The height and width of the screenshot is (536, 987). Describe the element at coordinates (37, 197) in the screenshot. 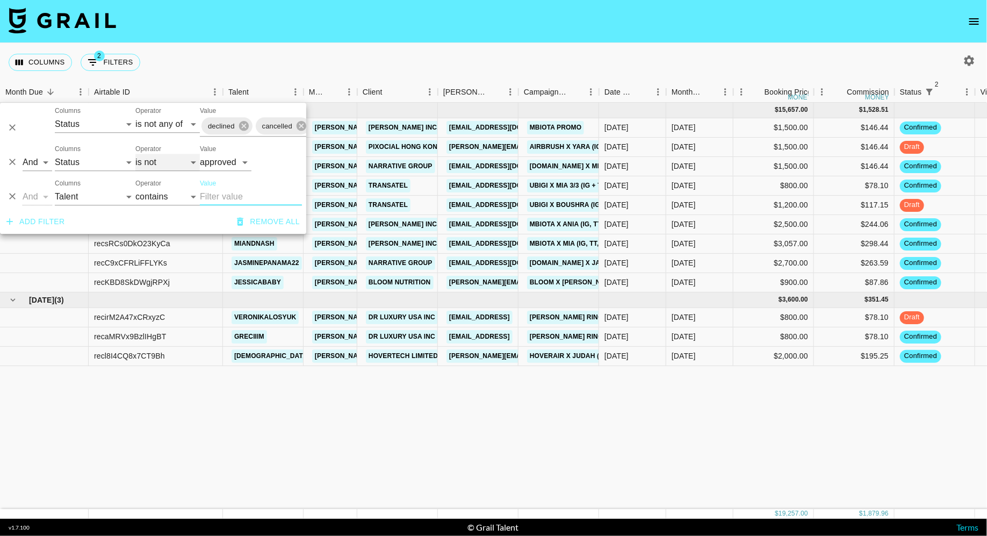

I see `select: Logic operator` at that location.